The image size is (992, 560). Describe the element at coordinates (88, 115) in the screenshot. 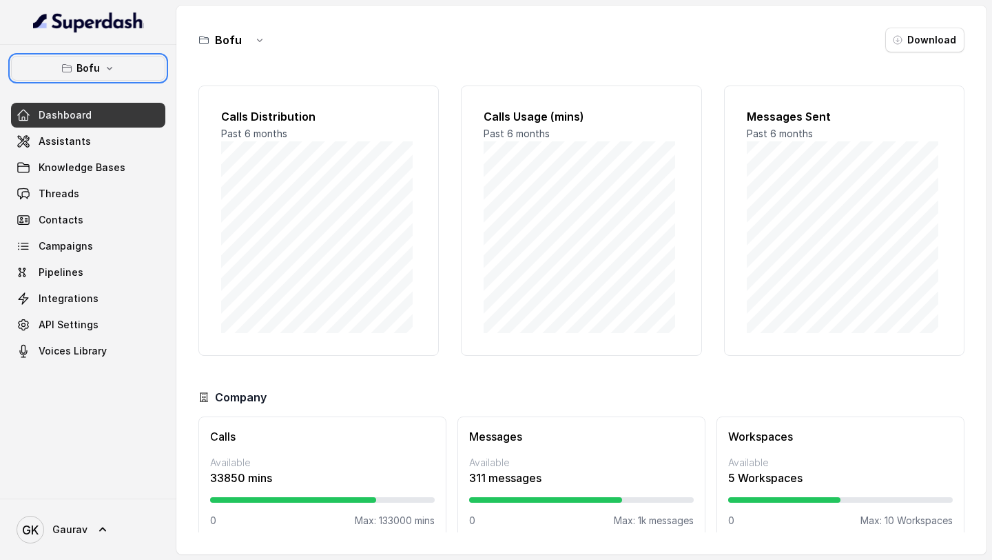

I see `a: Dashboard` at that location.